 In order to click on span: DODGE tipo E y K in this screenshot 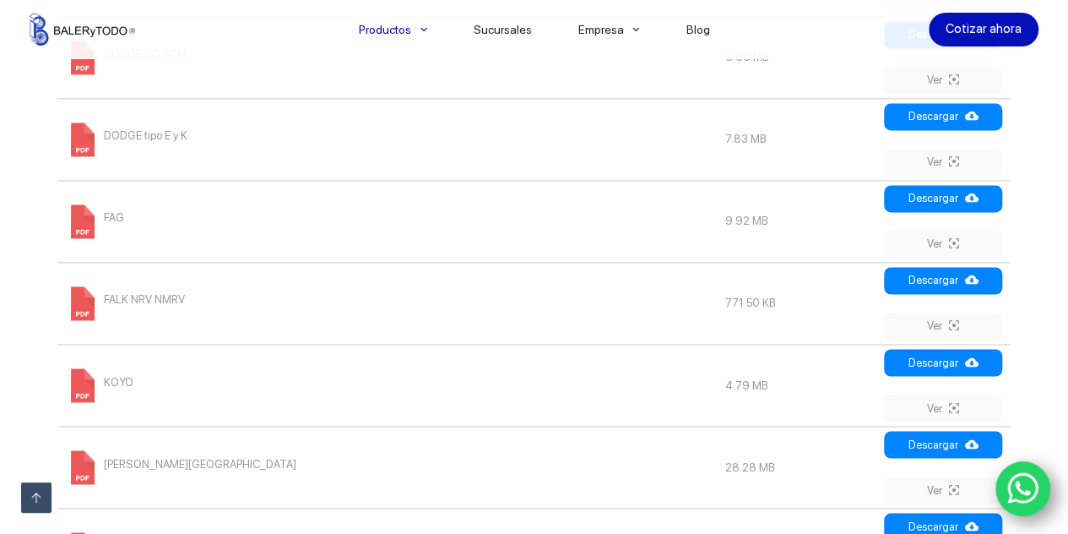, I will do `click(145, 136)`.